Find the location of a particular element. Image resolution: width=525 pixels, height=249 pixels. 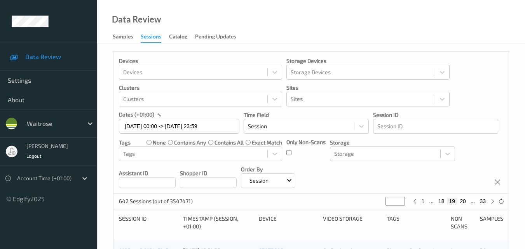

div: Data Review is located at coordinates (136, 19).